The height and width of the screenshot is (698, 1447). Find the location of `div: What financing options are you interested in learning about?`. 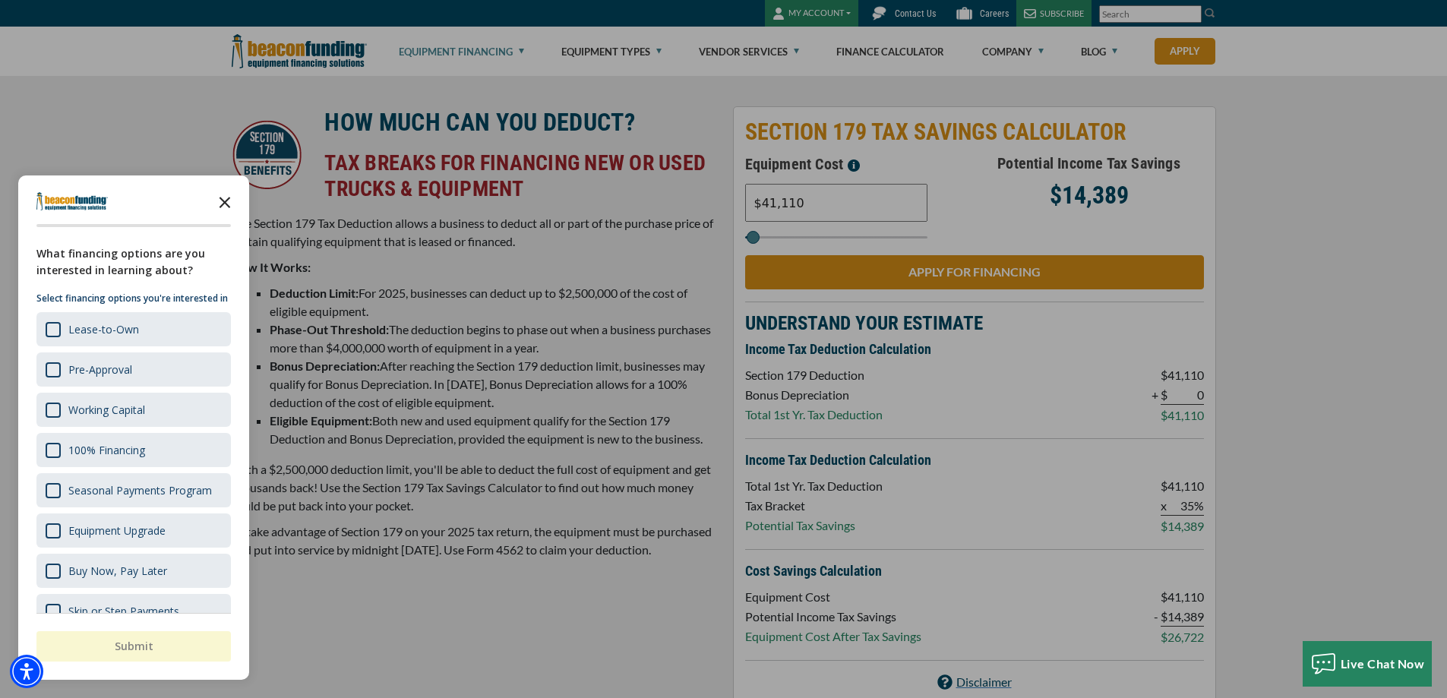

div: What financing options are you interested in learning about? is located at coordinates (134, 262).